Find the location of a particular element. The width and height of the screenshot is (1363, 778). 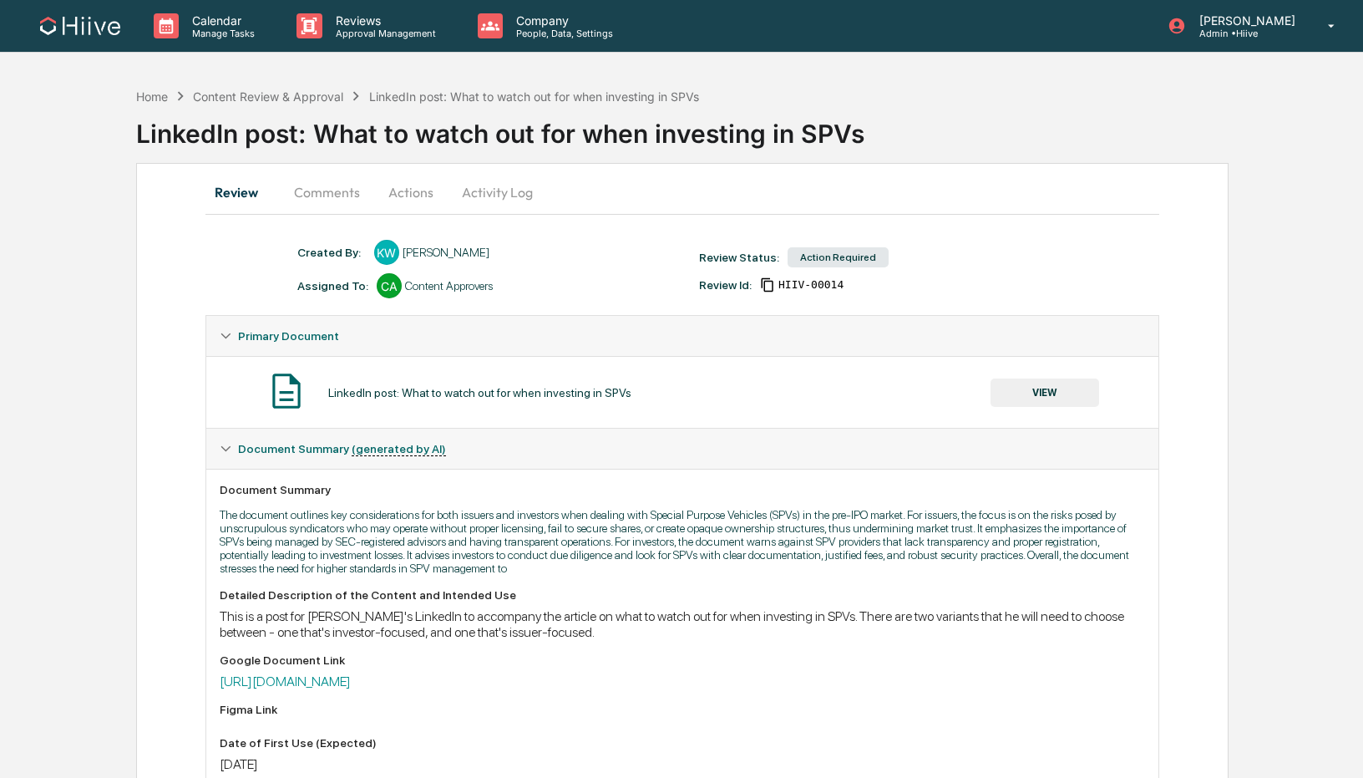

button: Comments is located at coordinates (327, 192).